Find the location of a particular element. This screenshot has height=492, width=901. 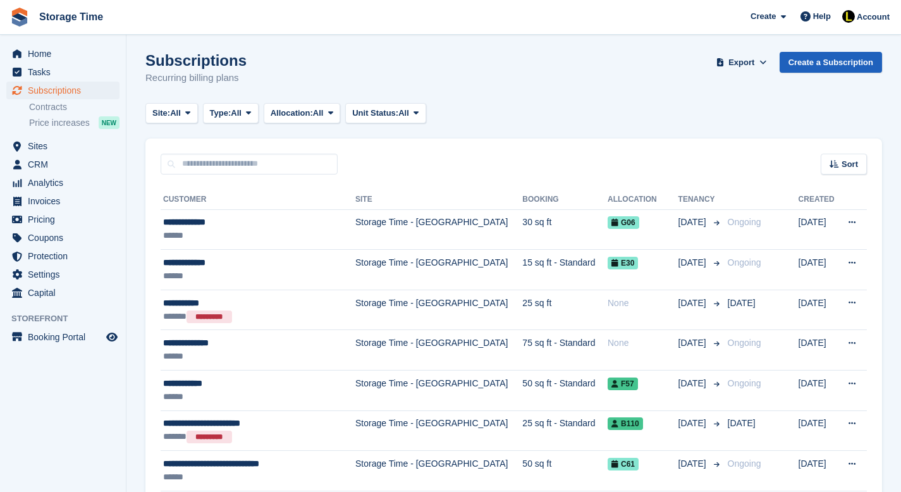

th: Site is located at coordinates (439, 200).